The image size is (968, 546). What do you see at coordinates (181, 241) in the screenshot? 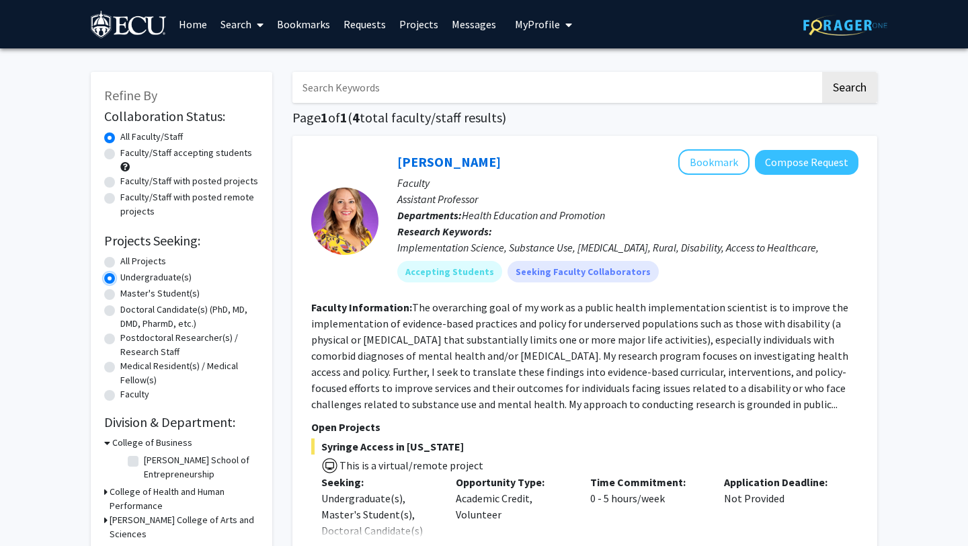
I see `h2: Projects Seeking:` at bounding box center [181, 241].